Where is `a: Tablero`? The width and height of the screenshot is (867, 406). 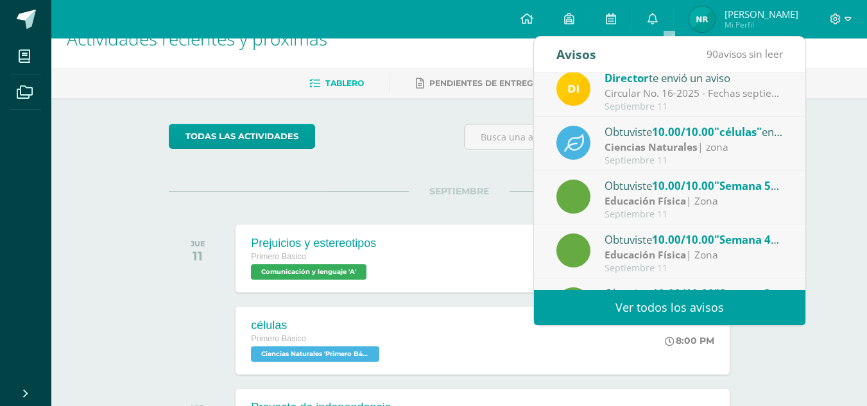 a: Tablero is located at coordinates (336, 83).